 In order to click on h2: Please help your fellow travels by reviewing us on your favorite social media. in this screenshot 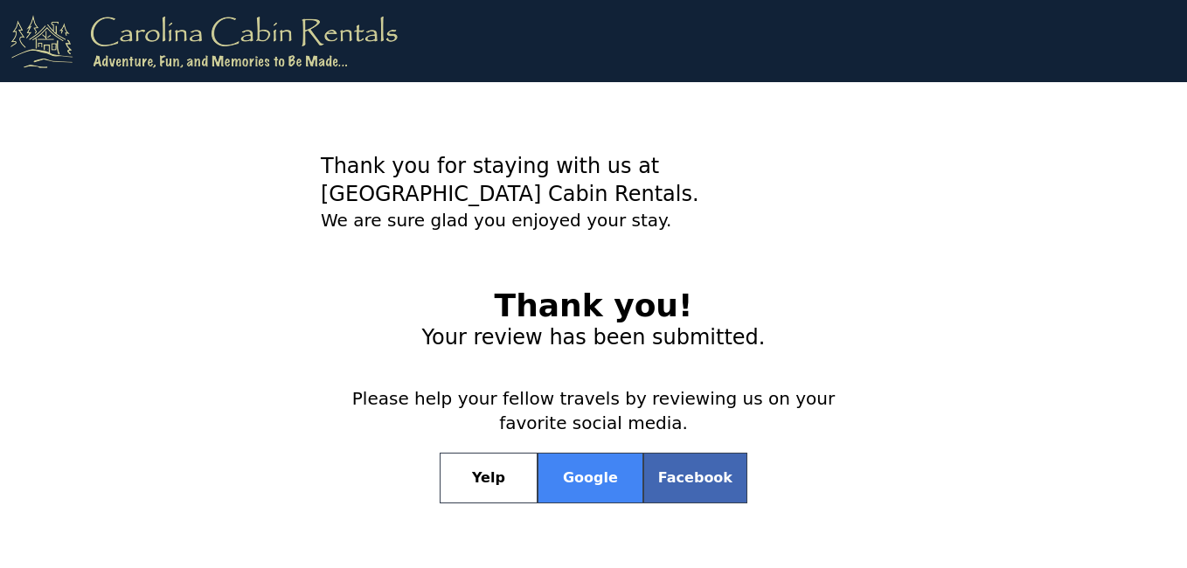, I will do `click(594, 411)`.